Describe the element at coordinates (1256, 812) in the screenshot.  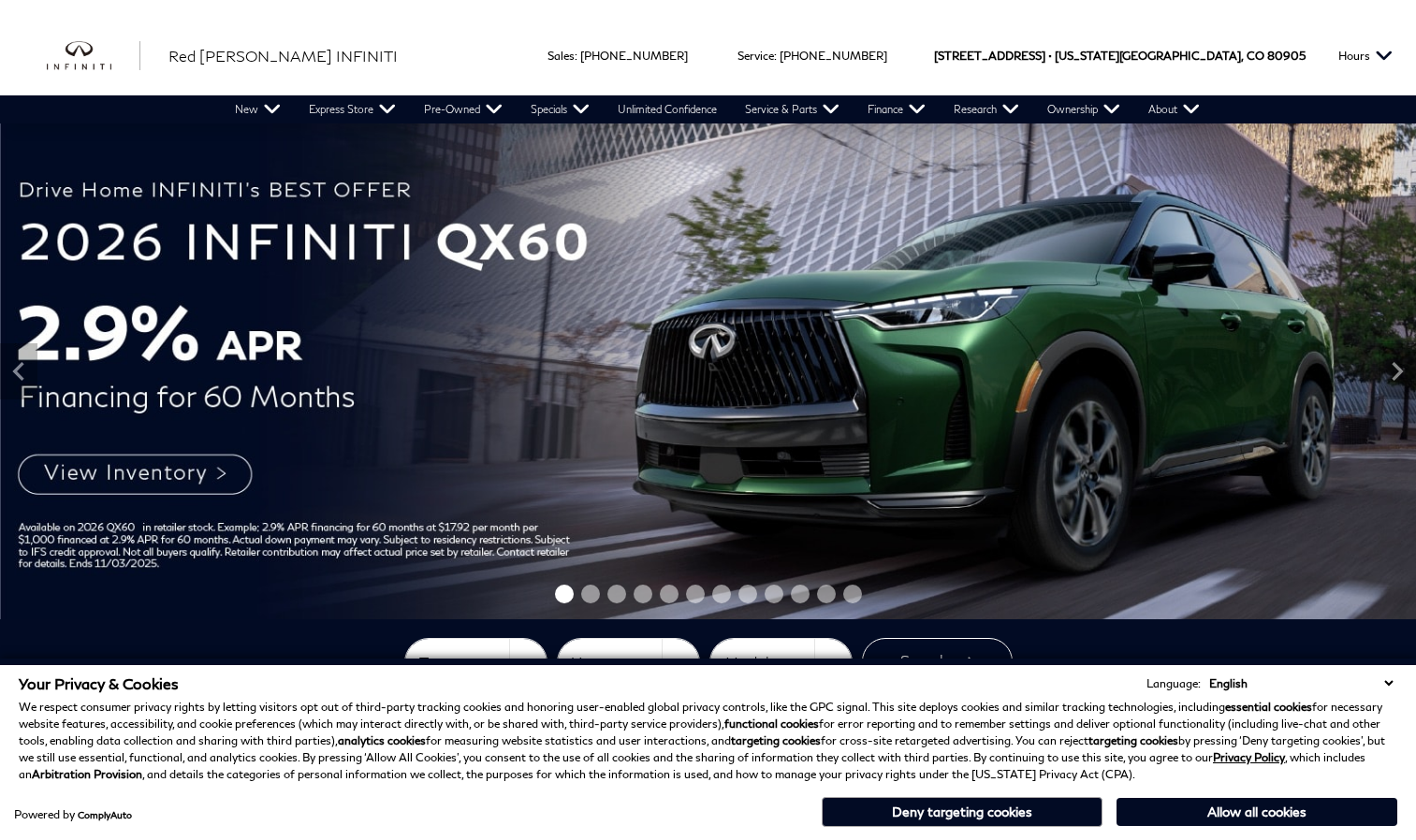
I see `button: Allow all cookies` at that location.